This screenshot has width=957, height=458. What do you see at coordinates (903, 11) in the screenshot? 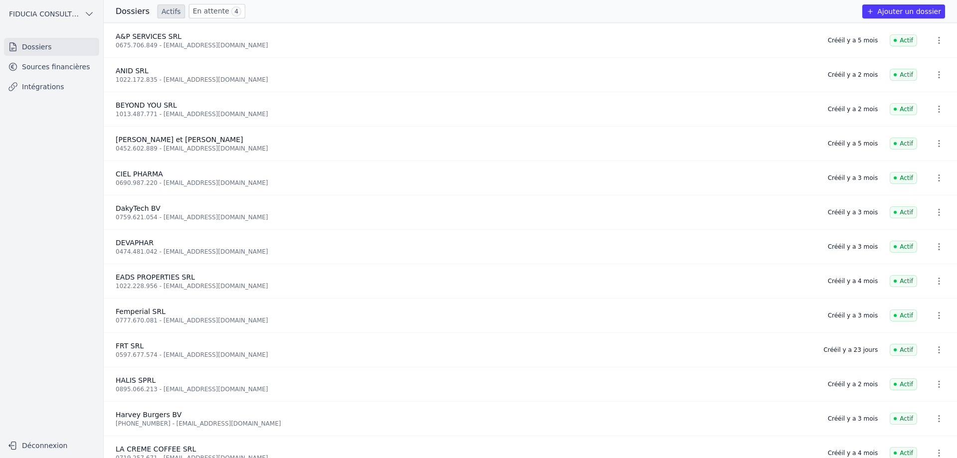
I see `button: Ajouter un dossier` at bounding box center [903, 11].